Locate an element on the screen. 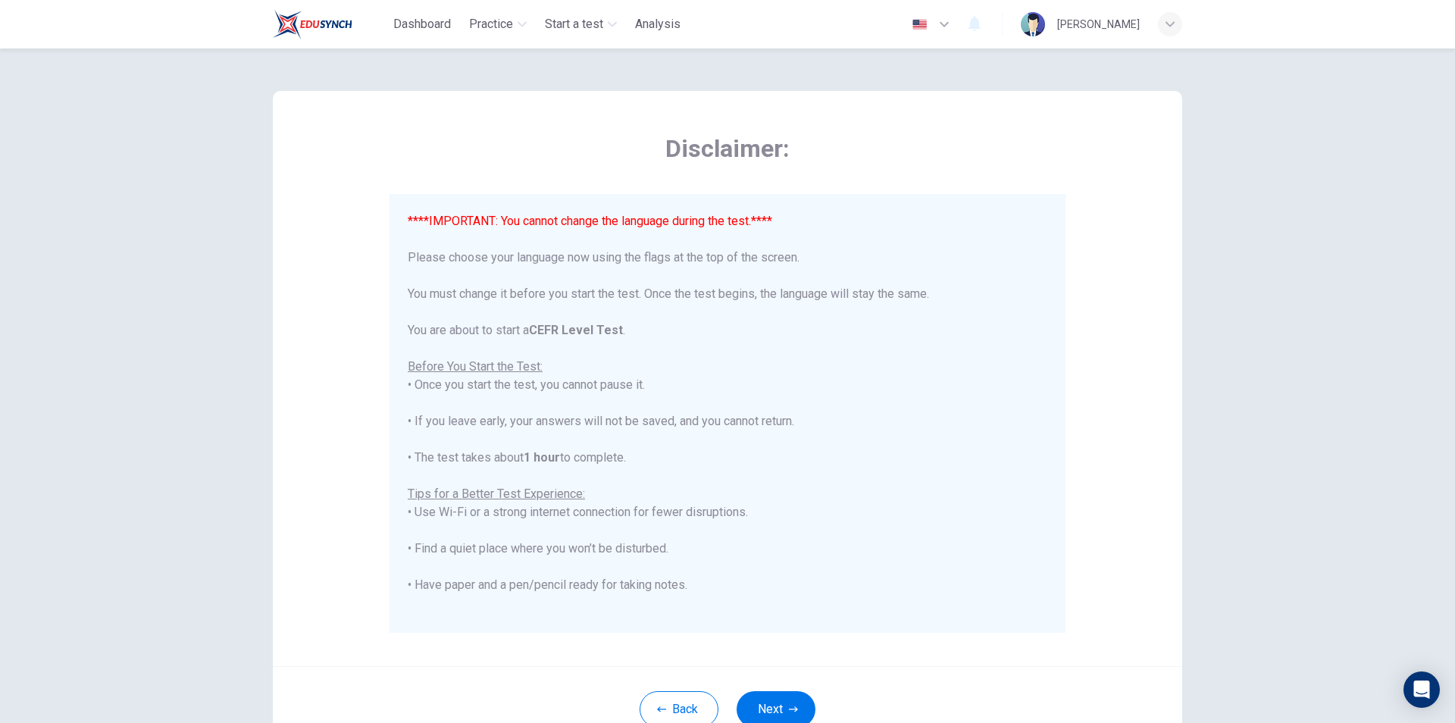  button: Analysis is located at coordinates (658, 24).